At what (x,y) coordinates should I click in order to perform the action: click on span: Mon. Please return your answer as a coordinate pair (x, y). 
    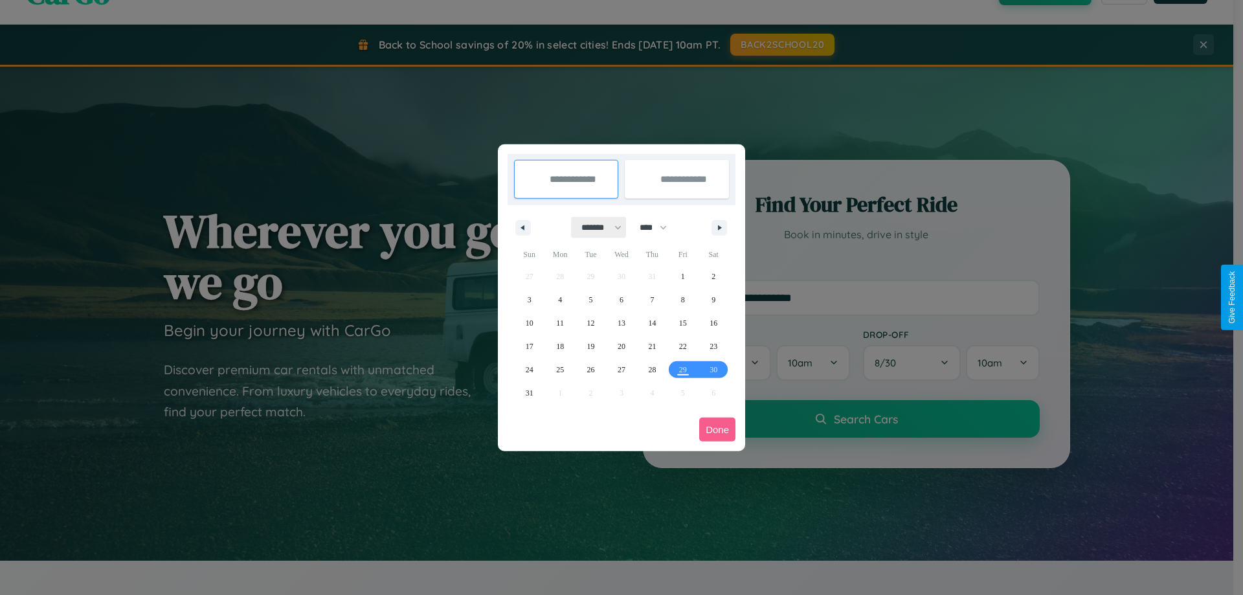
    Looking at the image, I should click on (559, 254).